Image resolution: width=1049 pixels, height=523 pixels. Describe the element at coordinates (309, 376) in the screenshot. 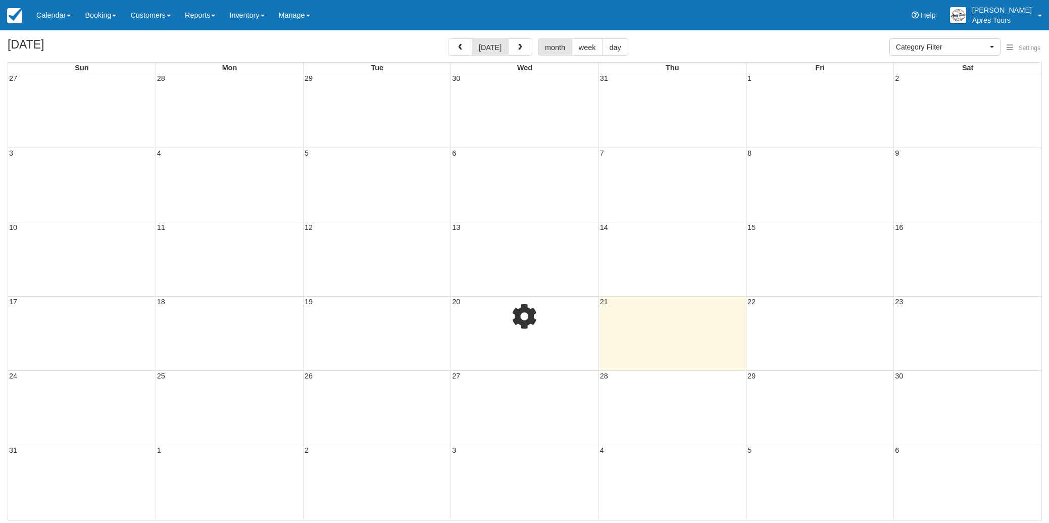

I see `span: 26` at that location.